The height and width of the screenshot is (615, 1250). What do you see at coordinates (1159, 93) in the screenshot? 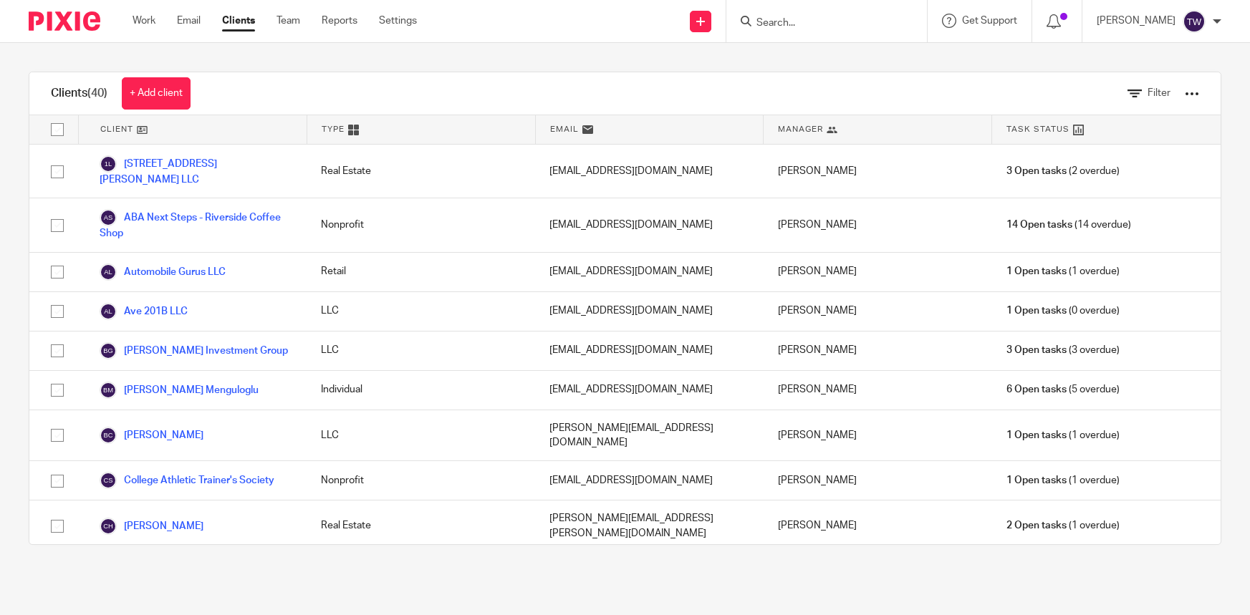
I see `span: Filter` at bounding box center [1159, 93].